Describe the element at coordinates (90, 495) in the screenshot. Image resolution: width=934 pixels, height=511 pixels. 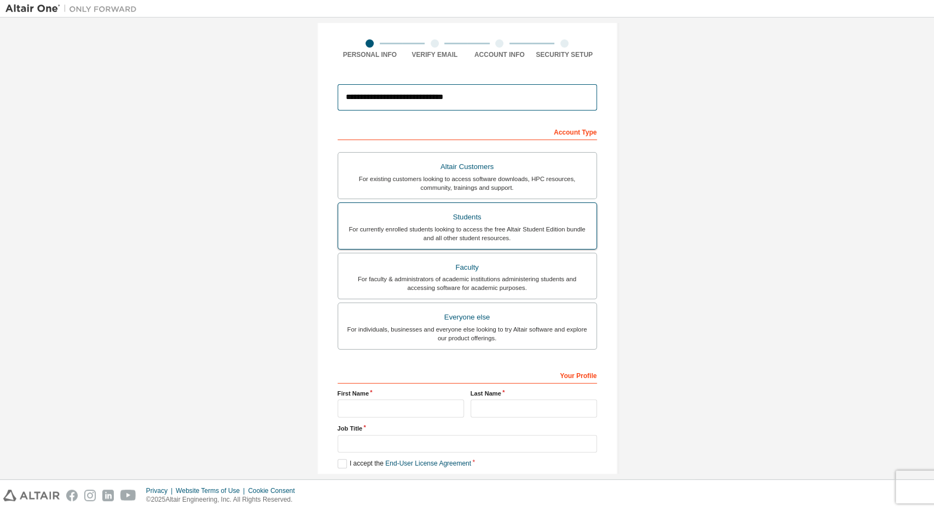
I see `img: instagram.svg` at that location.